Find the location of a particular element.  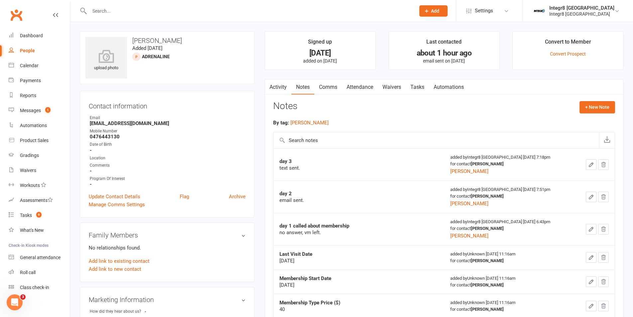

a: Convert Prospect is located at coordinates (568, 54).